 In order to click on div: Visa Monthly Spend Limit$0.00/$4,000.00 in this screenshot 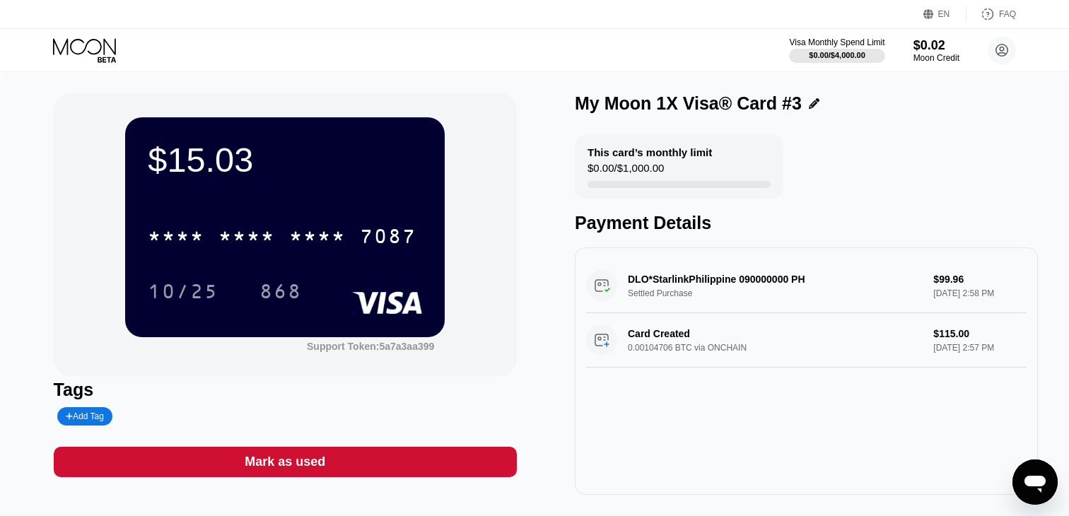, I will do `click(836, 50)`.